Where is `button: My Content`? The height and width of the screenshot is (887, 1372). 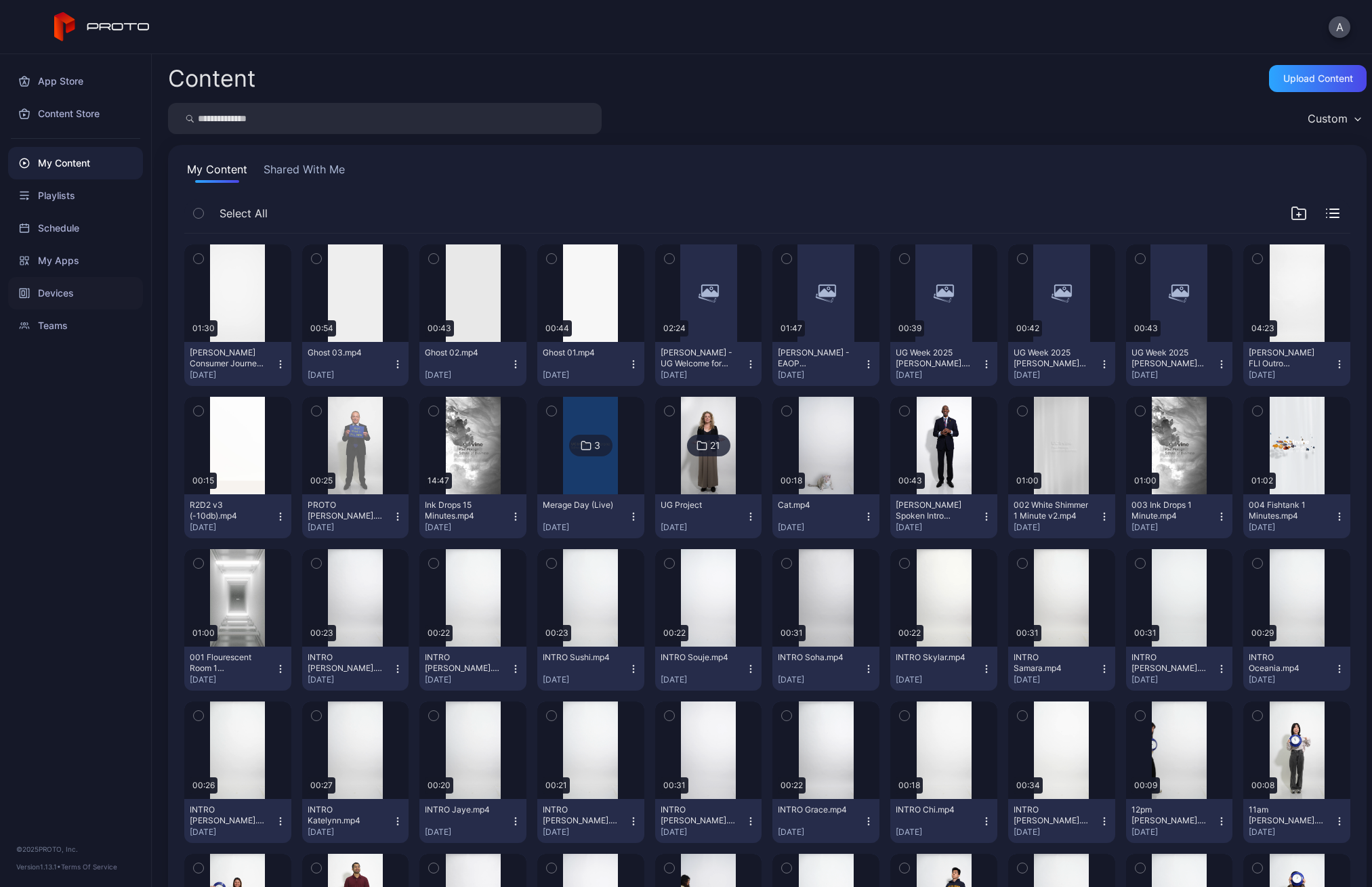
button: My Content is located at coordinates (216, 172).